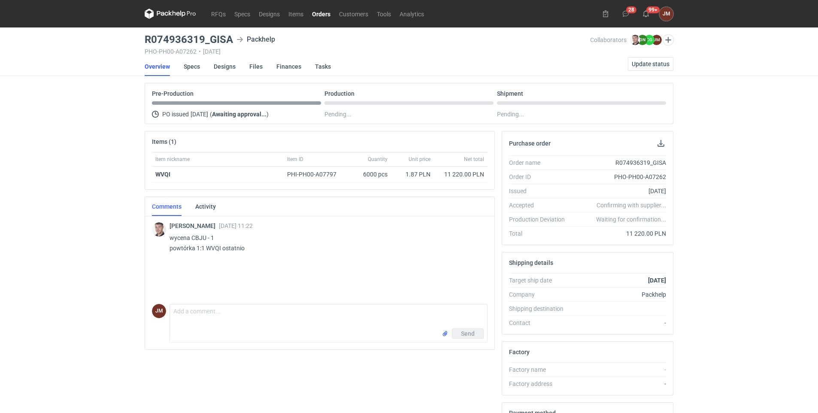  Describe the element at coordinates (295, 159) in the screenshot. I see `span: Item ID` at that location.